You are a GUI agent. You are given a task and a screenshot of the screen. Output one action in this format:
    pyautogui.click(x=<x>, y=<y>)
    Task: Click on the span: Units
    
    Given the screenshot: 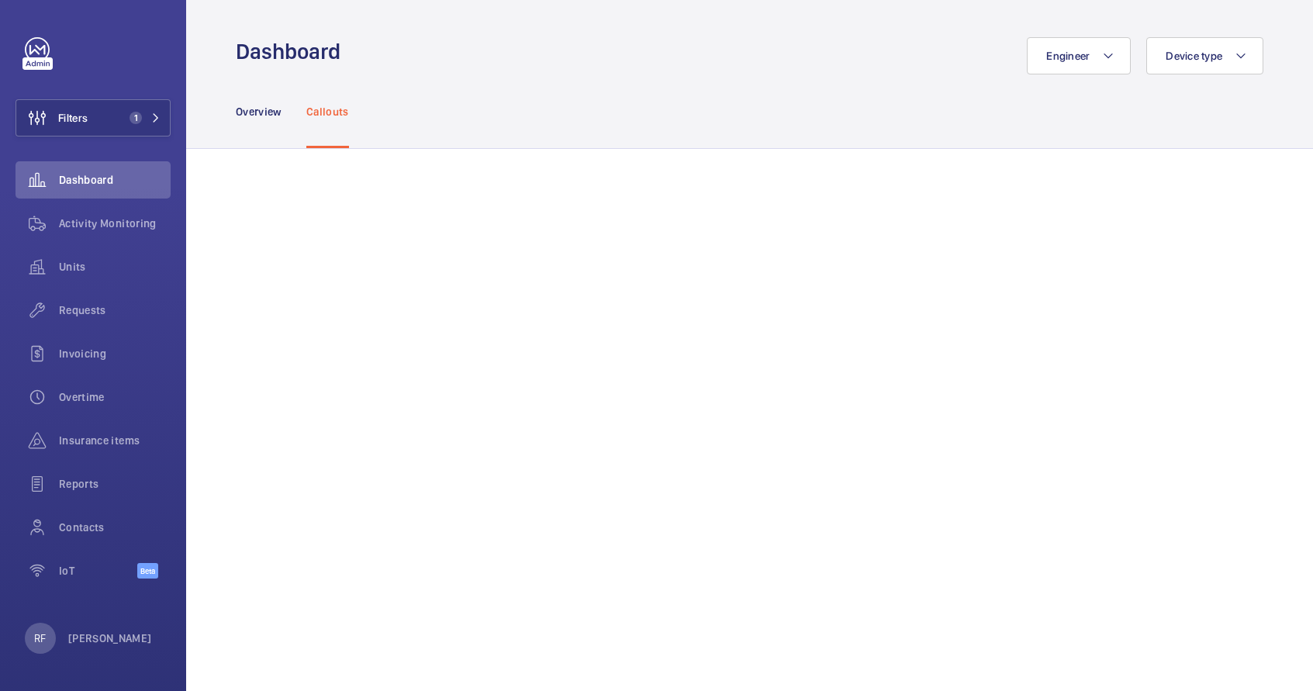 What is the action you would take?
    pyautogui.click(x=115, y=267)
    